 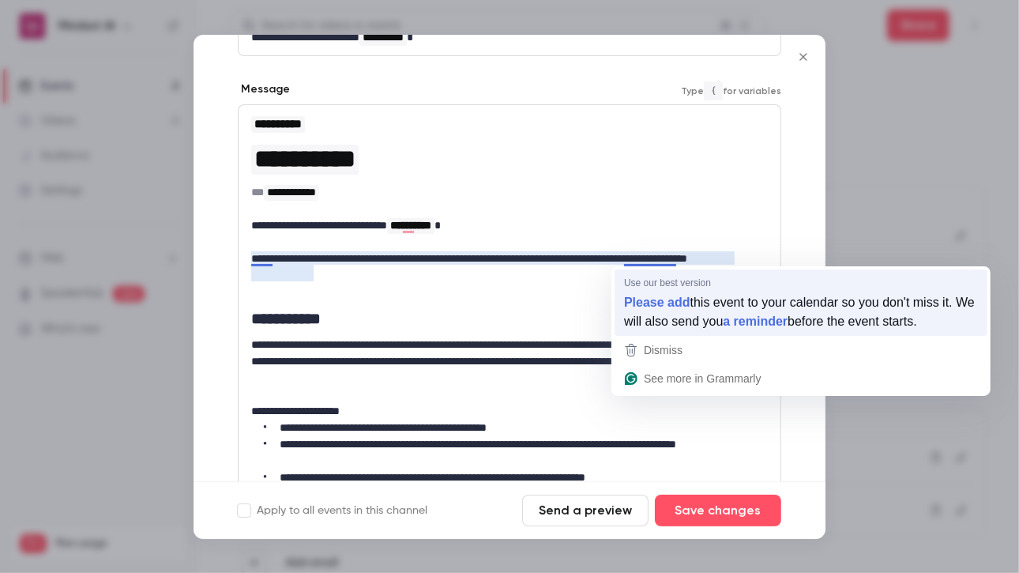 What do you see at coordinates (332, 510) in the screenshot?
I see `label: Apply to all events in this channel` at bounding box center [332, 510].